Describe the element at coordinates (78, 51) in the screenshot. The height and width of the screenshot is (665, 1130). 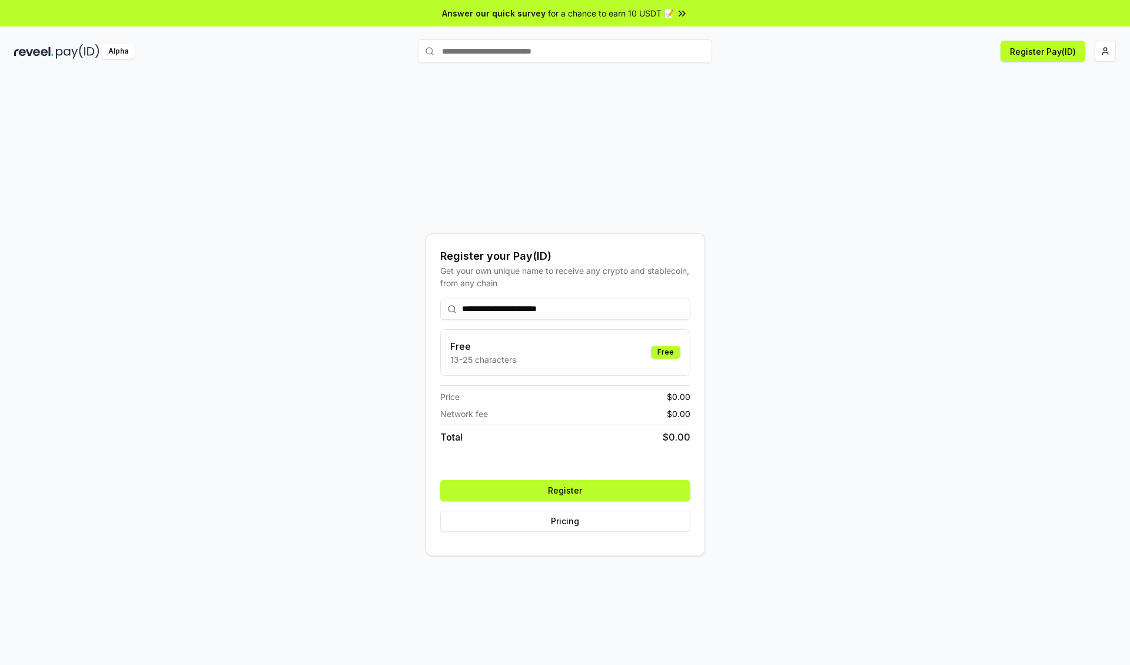
I see `img: pay_id` at that location.